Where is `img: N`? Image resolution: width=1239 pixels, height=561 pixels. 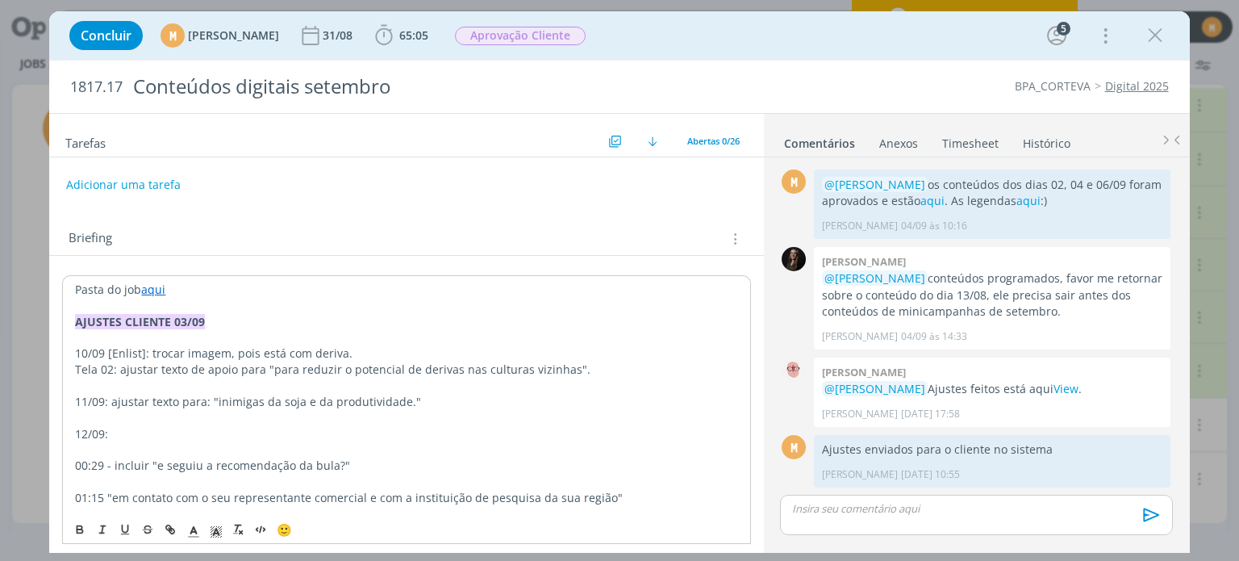
img: N is located at coordinates (794, 259).